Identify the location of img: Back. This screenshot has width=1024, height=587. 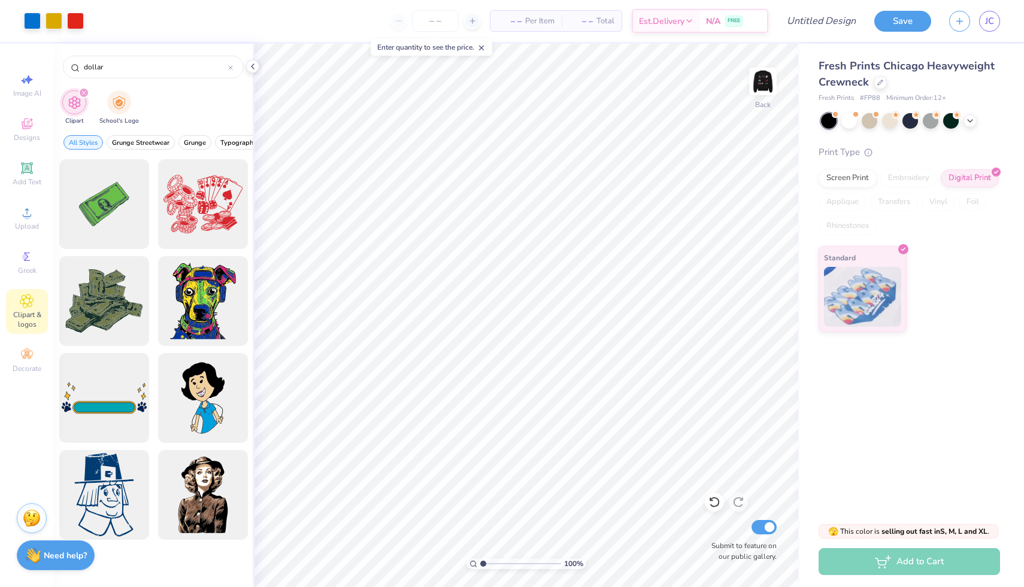
(763, 81).